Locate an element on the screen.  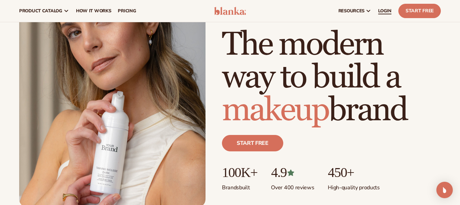
img: logo is located at coordinates (230, 11).